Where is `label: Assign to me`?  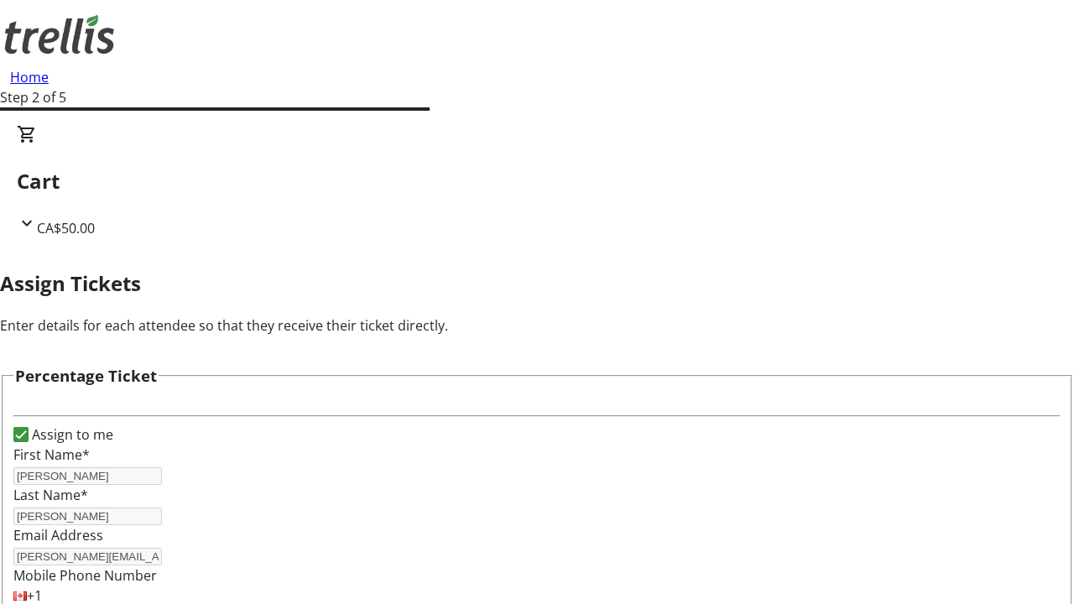
label: Assign to me is located at coordinates (70, 435).